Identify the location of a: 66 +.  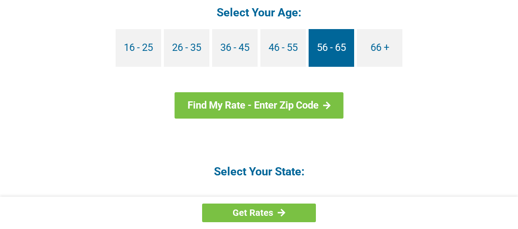
(379, 48).